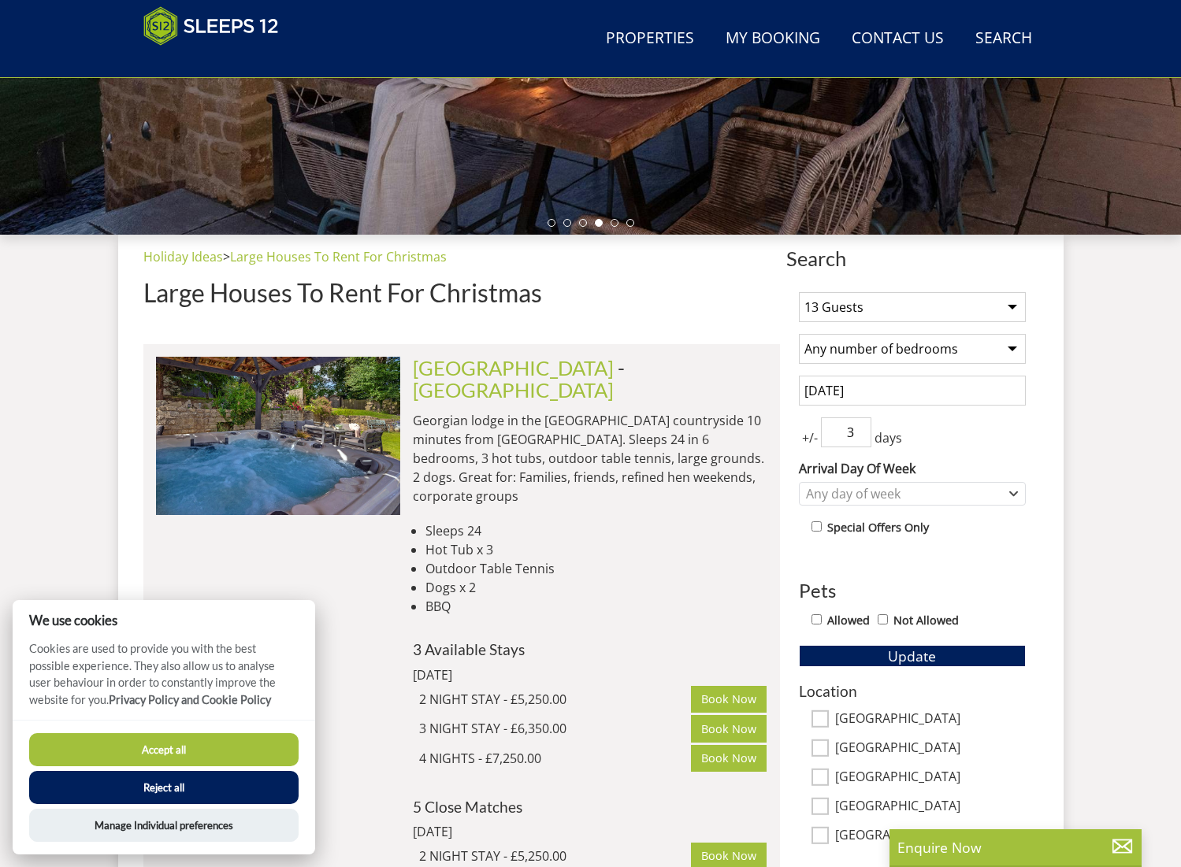  I want to click on label: Allowed, so click(848, 621).